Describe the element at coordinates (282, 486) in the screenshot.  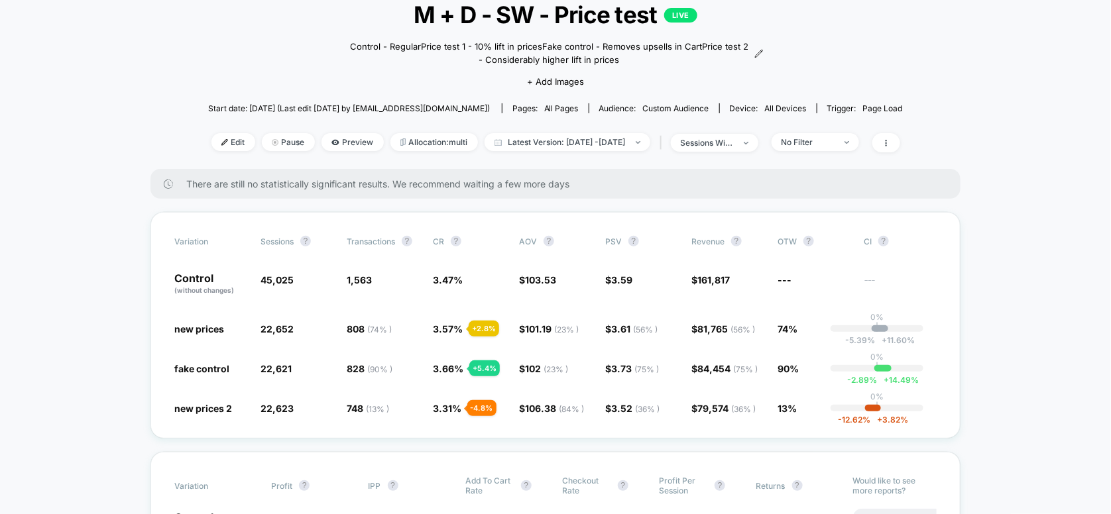
I see `span: Profit` at that location.